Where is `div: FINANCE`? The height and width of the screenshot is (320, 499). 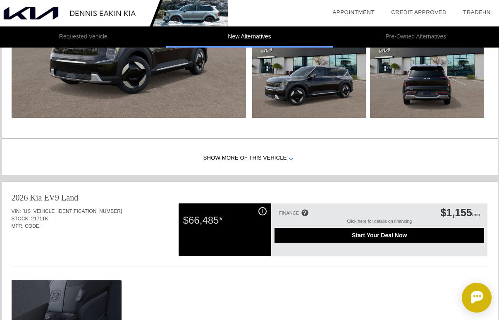
div: FINANCE is located at coordinates (289, 213).